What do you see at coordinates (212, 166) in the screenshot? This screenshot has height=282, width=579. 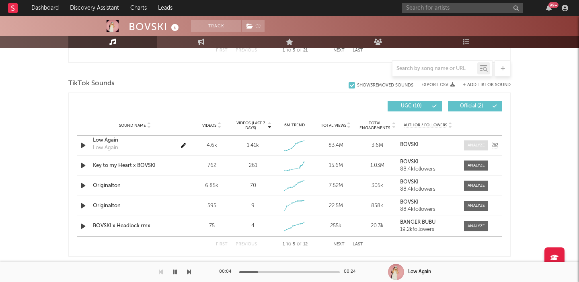 I see `div: 762` at bounding box center [212, 166].